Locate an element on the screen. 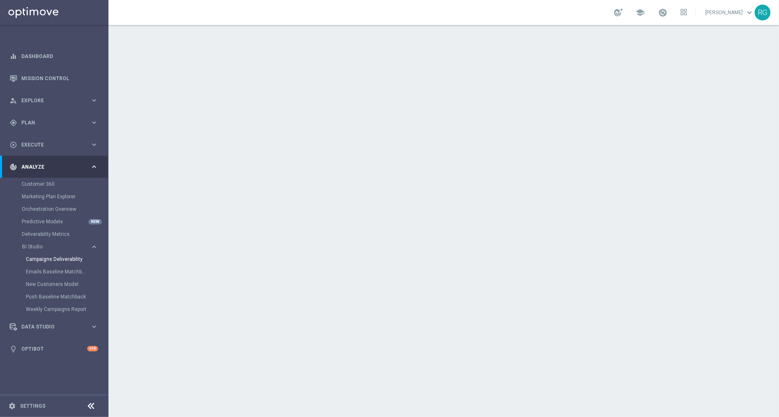  i: person_search is located at coordinates (13, 101).